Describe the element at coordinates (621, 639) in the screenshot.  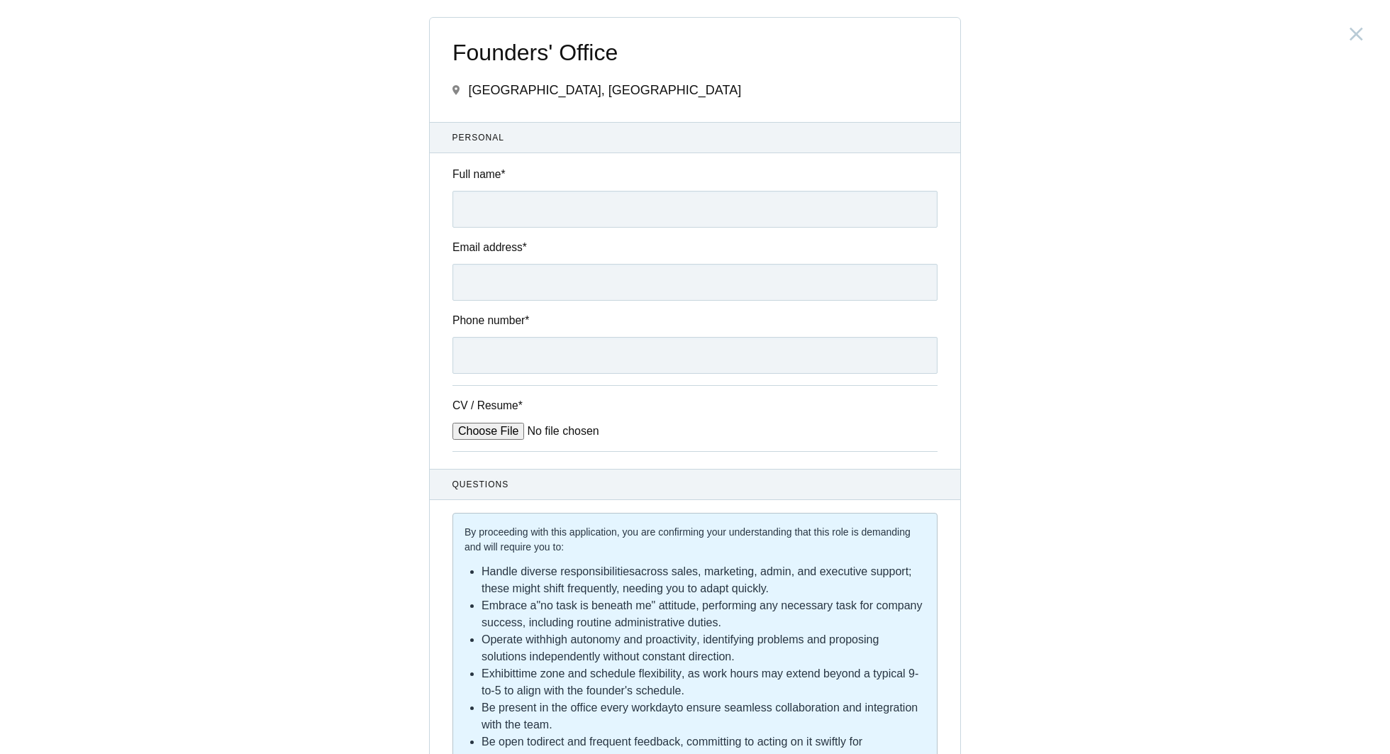
I see `strong: high autonomy and proactivity` at that location.